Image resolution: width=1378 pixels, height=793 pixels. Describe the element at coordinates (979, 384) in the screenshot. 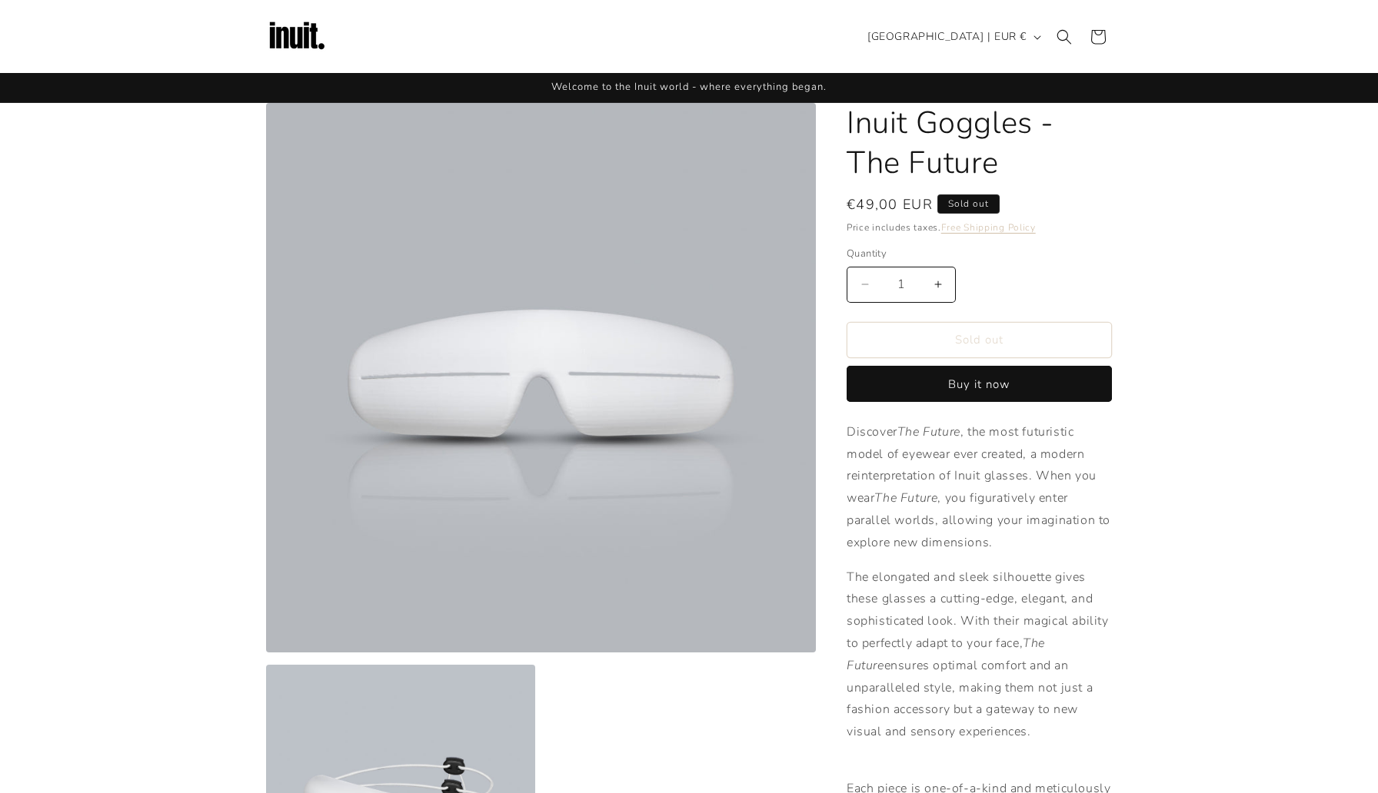

I see `button: Buy it now` at that location.